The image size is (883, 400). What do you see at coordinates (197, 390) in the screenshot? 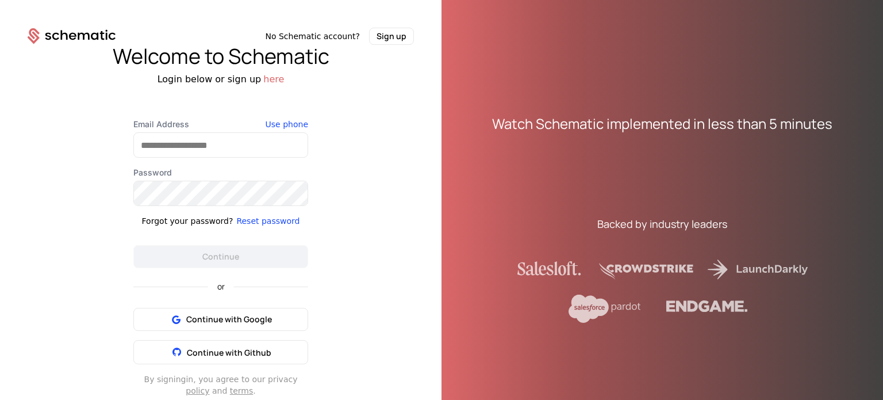
I see `a: policy` at bounding box center [197, 390].